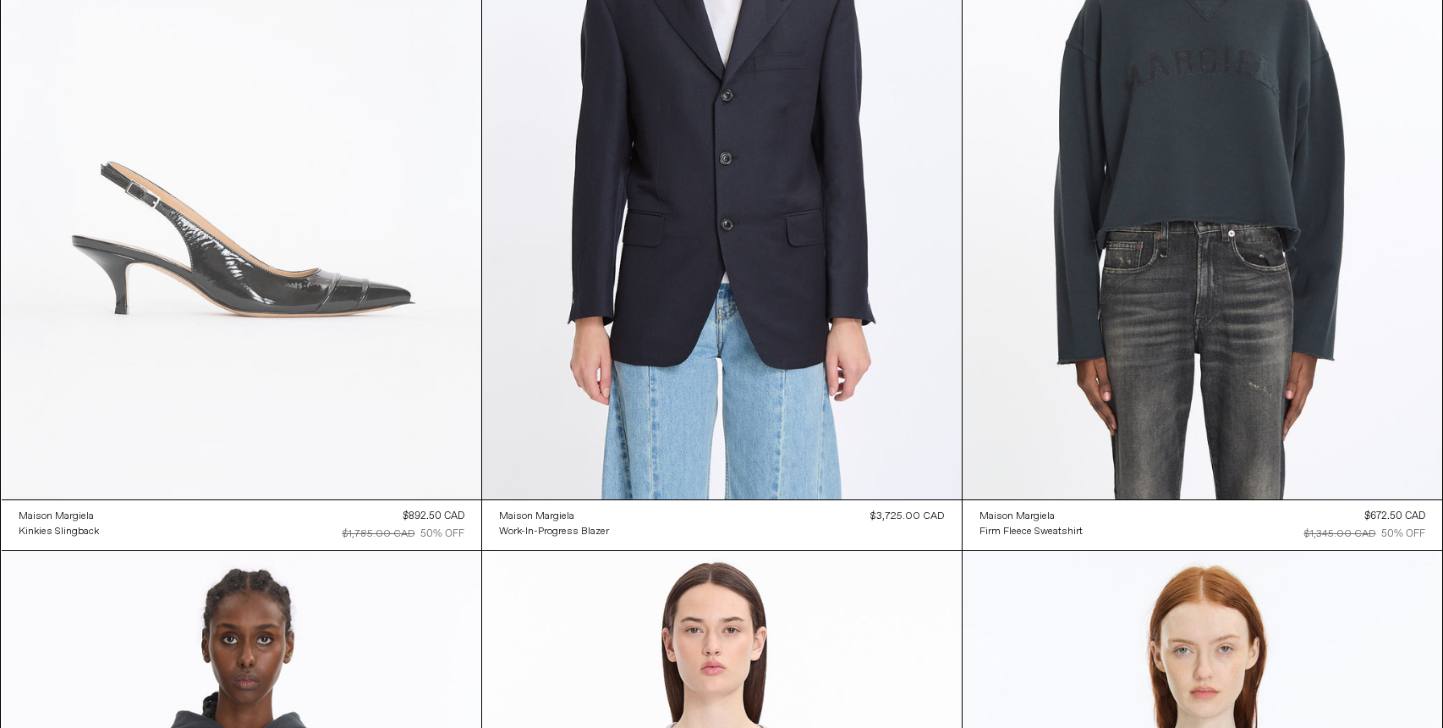 This screenshot has height=728, width=1443. Describe the element at coordinates (379, 534) in the screenshot. I see `div: $1,785.00 CAD` at that location.